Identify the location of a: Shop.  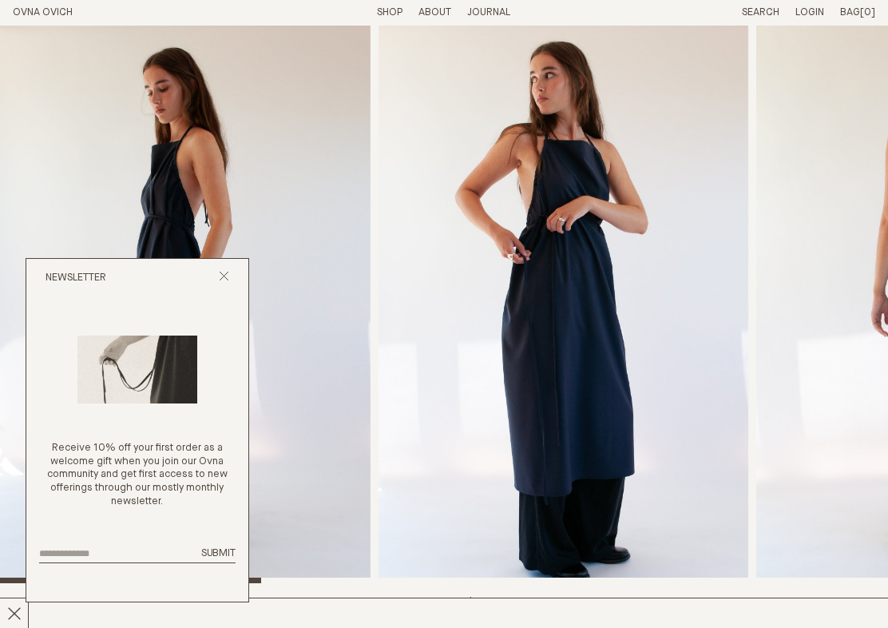
(390, 12).